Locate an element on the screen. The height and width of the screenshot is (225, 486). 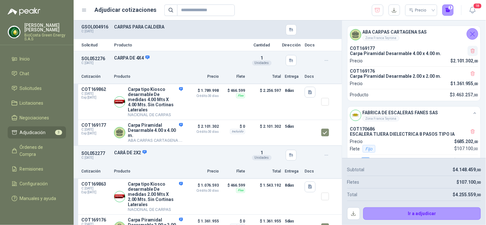
p: 8 días is located at coordinates (293, 185).